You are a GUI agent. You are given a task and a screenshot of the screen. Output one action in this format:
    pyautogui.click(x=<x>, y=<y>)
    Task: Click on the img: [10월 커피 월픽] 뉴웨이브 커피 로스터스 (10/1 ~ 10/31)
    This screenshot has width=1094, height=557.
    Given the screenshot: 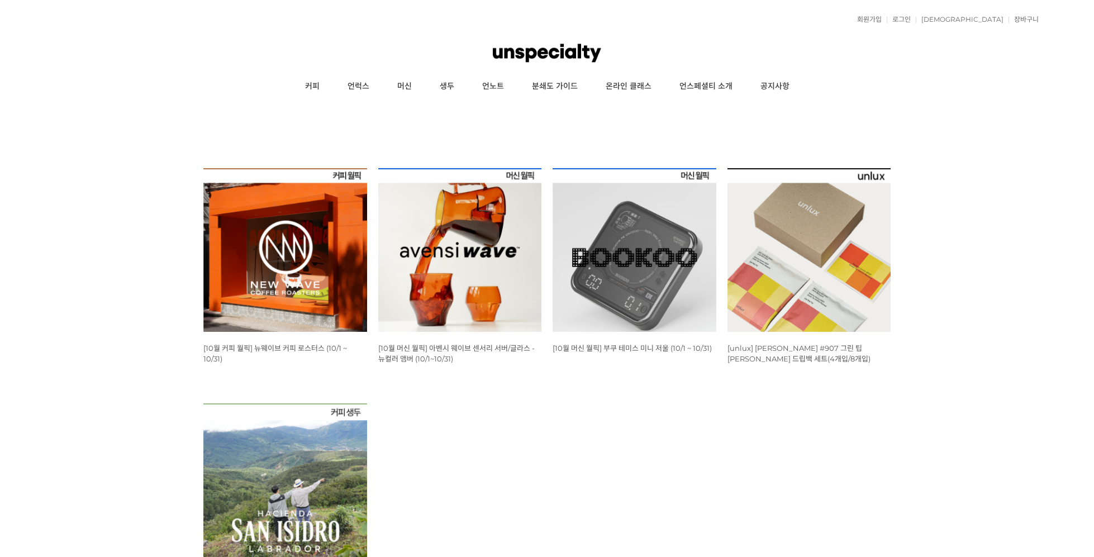 What is the action you would take?
    pyautogui.click(x=285, y=250)
    